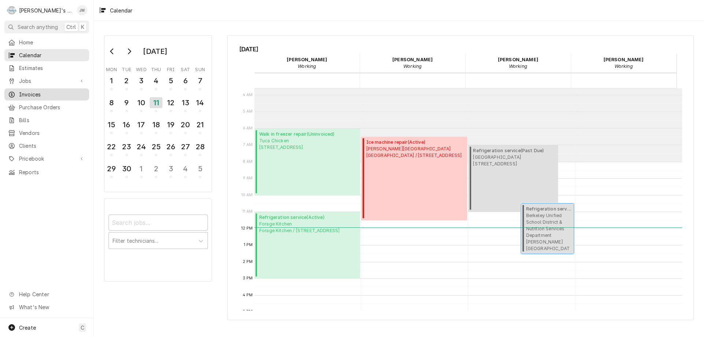 This screenshot has height=337, width=704. I want to click on div: Eli Baldwin - Working, so click(307, 63).